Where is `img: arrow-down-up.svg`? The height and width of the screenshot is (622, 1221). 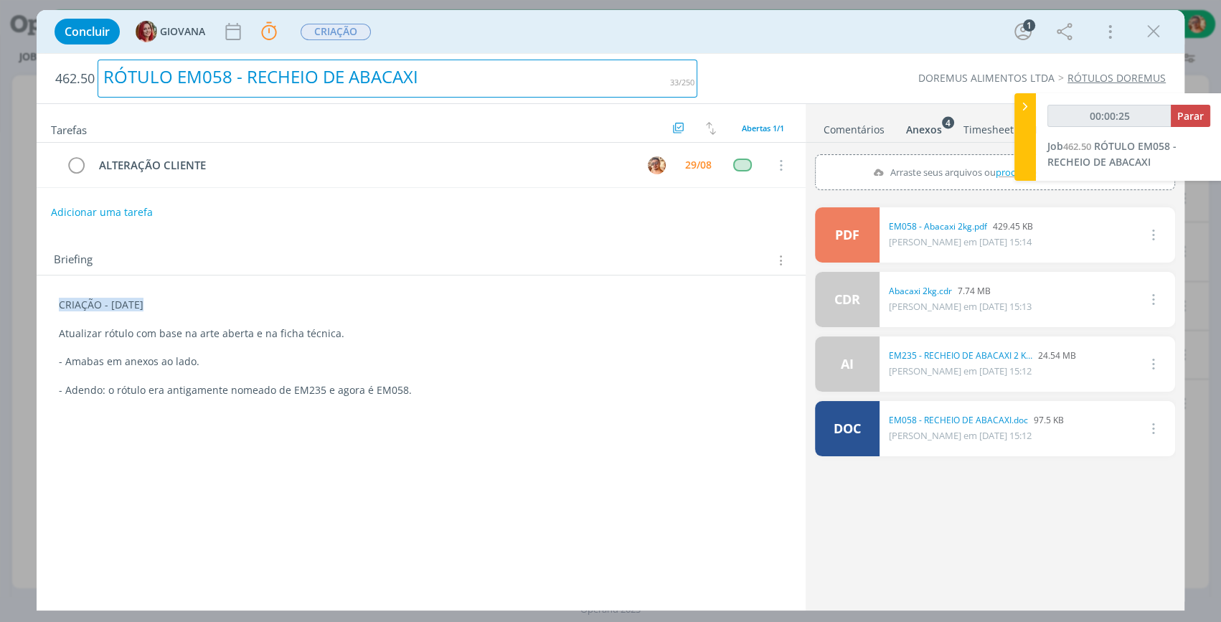
img: arrow-down-up.svg is located at coordinates (711, 128).